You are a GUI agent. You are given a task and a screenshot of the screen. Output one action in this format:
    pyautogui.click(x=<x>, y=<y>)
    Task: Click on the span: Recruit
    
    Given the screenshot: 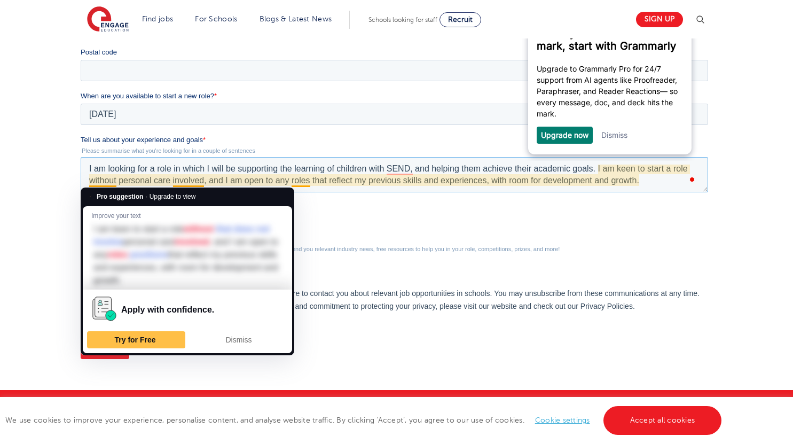 What is the action you would take?
    pyautogui.click(x=460, y=19)
    